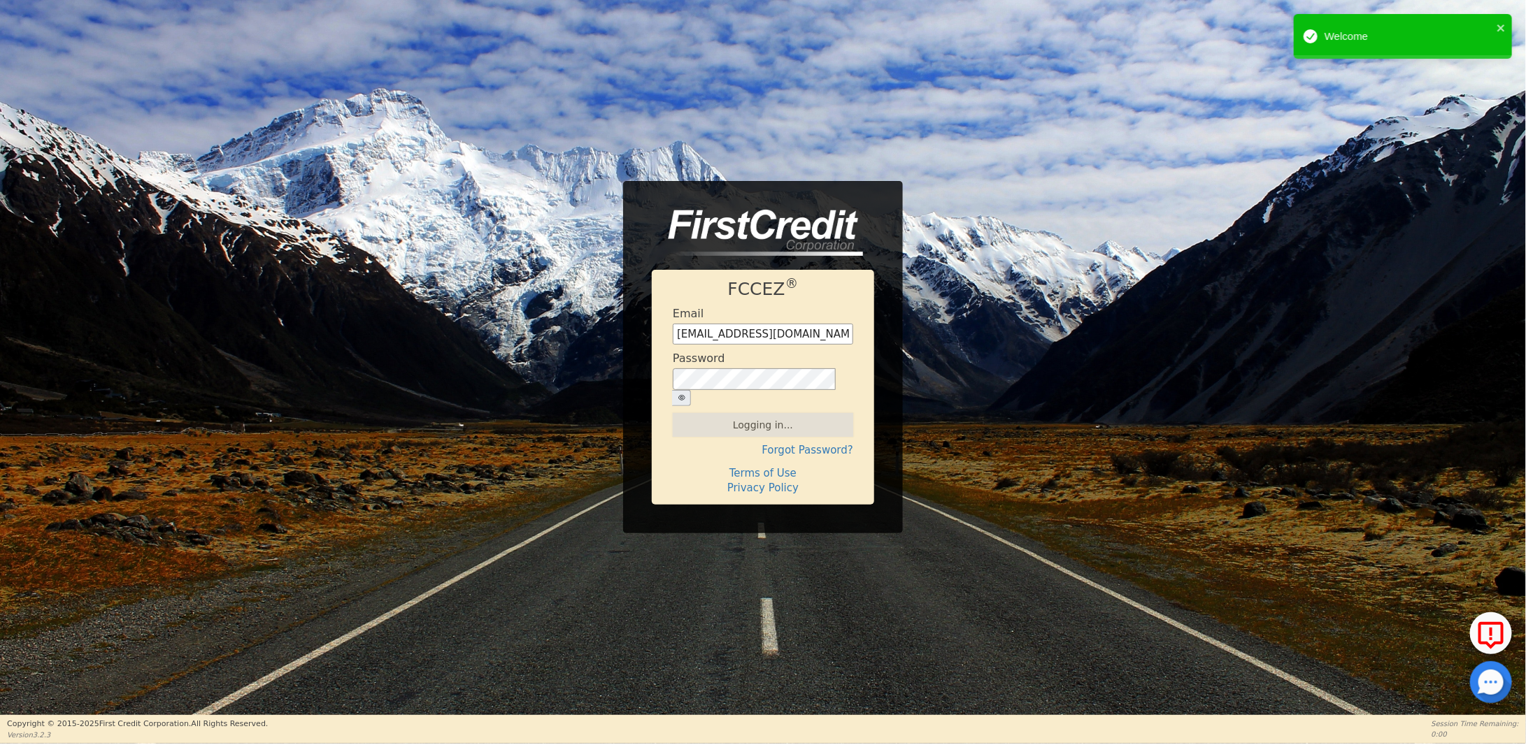 This screenshot has height=745, width=1526. What do you see at coordinates (1501, 27) in the screenshot?
I see `button: close` at bounding box center [1501, 27].